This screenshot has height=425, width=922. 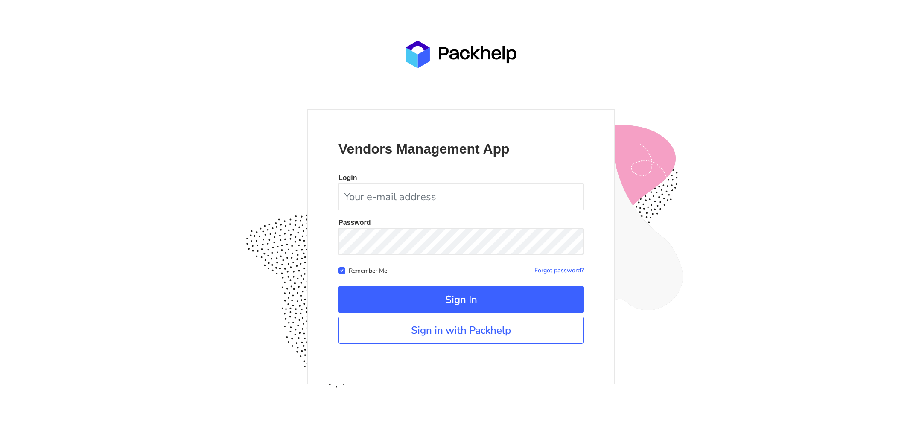 What do you see at coordinates (461, 330) in the screenshot?
I see `a: Sign in with Packhelp` at bounding box center [461, 330].